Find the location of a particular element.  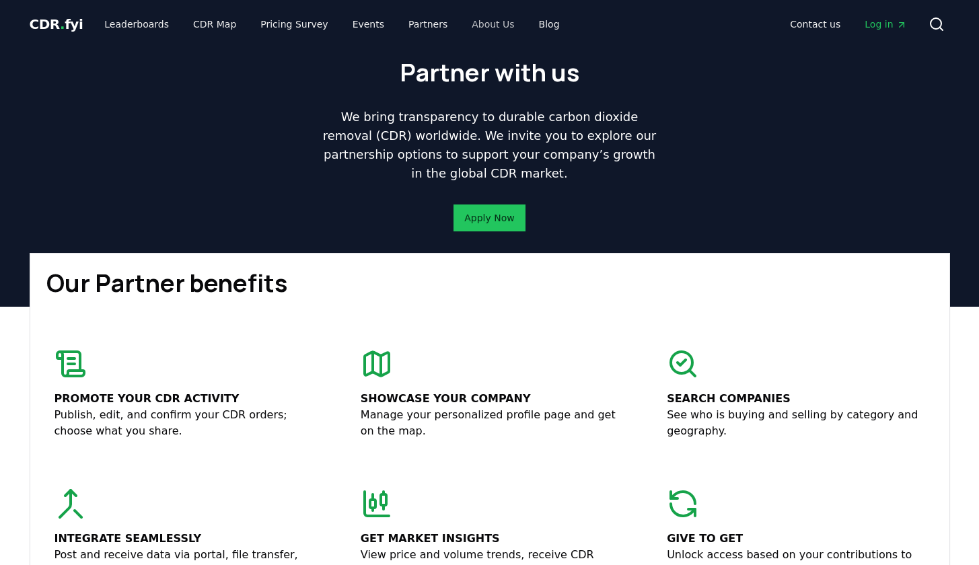

p: Give to get is located at coordinates (795, 539).